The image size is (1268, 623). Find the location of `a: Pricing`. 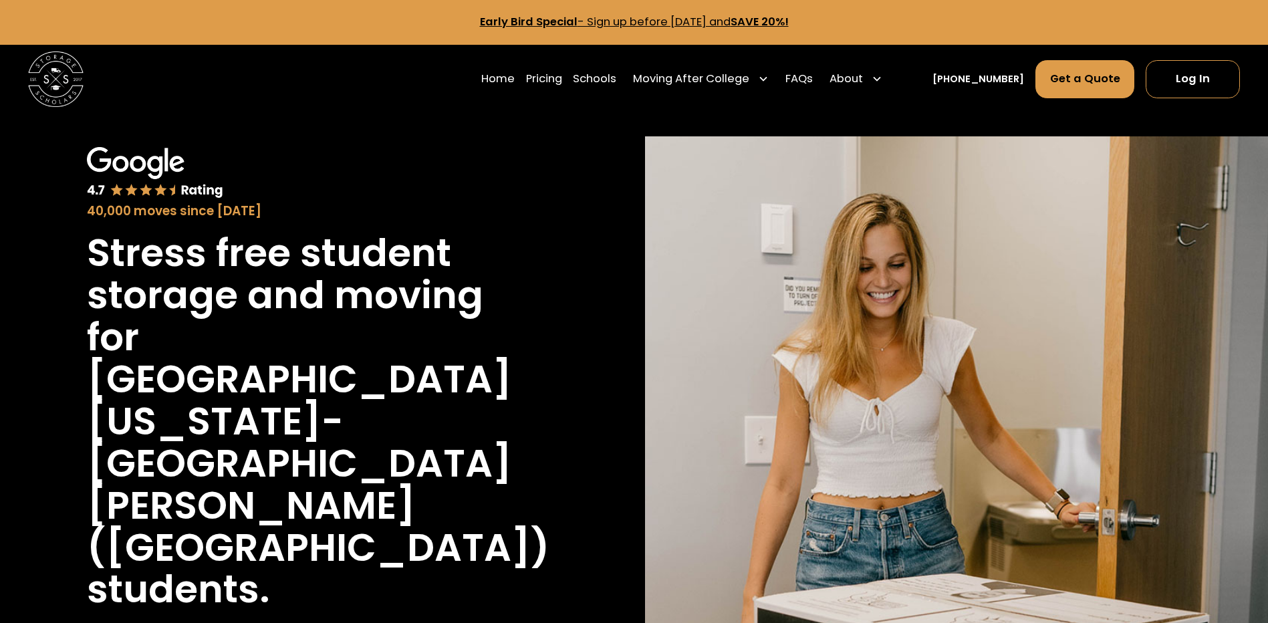

a: Pricing is located at coordinates (544, 79).